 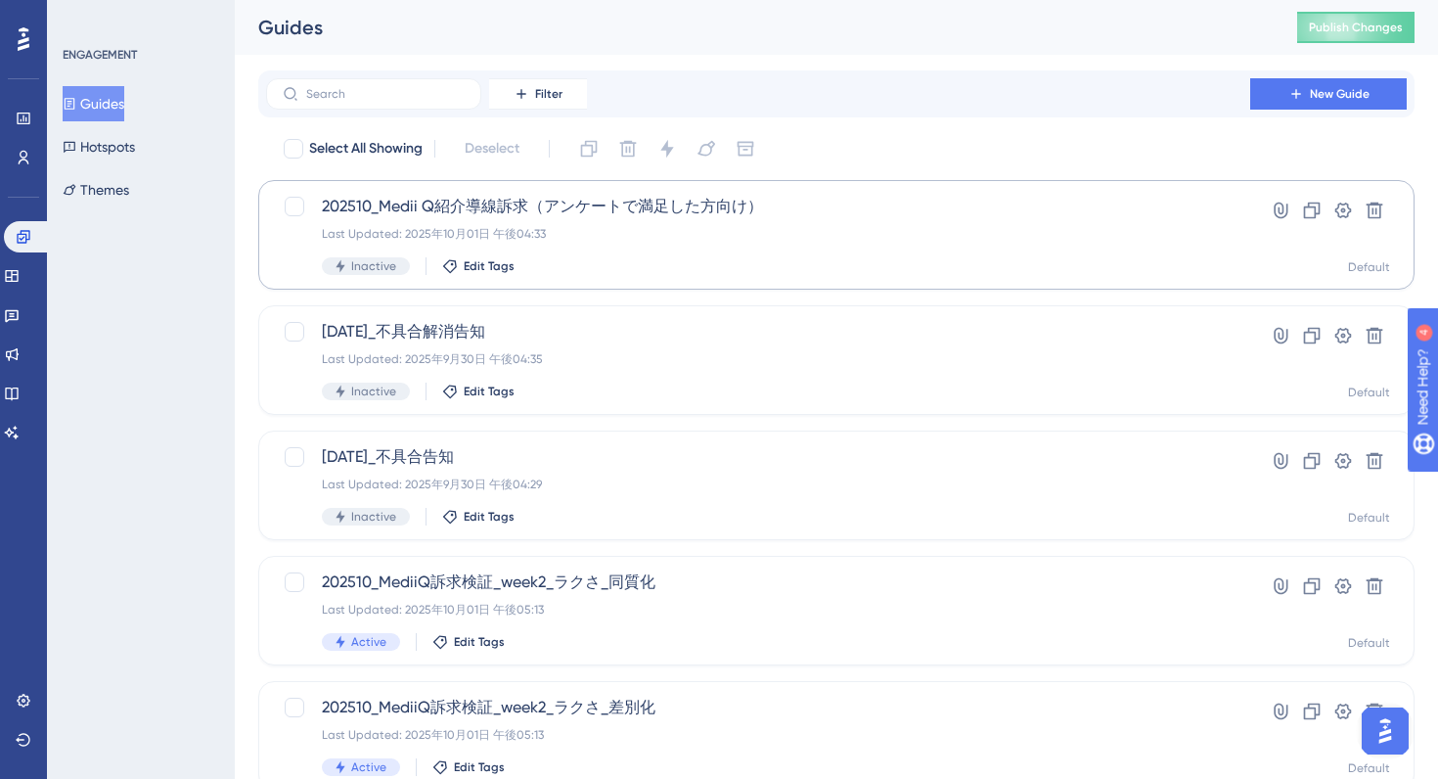 What do you see at coordinates (96, 190) in the screenshot?
I see `button: Themes` at bounding box center [96, 190].